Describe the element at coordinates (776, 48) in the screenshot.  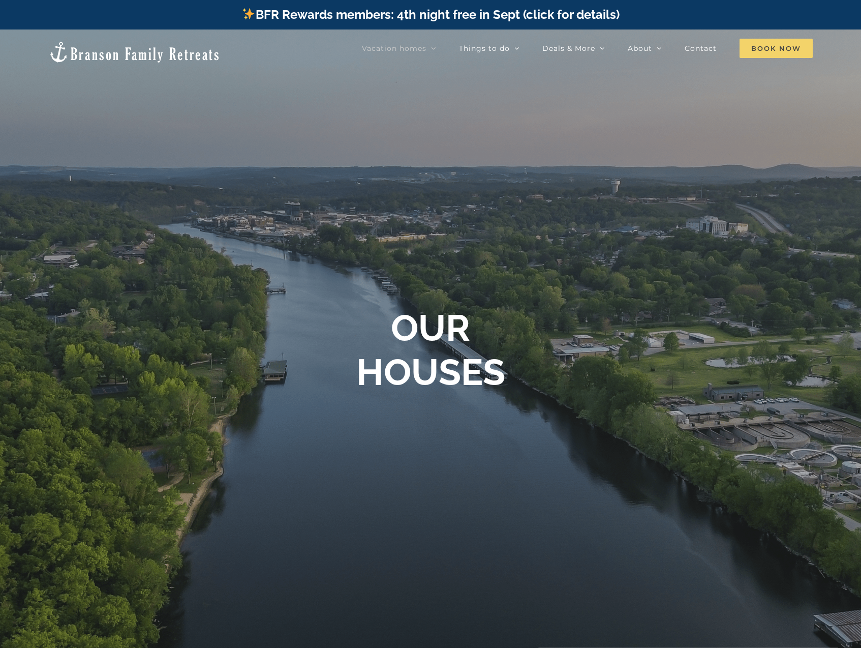
I see `a: Book Now` at that location.